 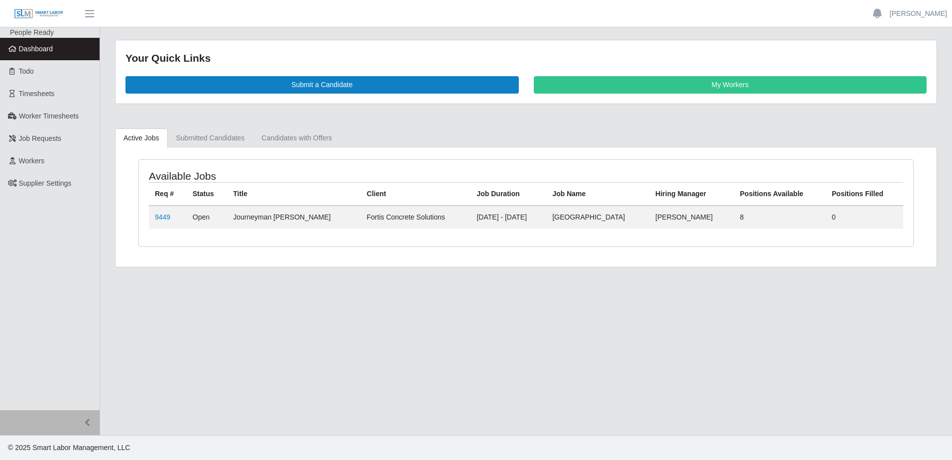 What do you see at coordinates (32, 161) in the screenshot?
I see `span: Workers` at bounding box center [32, 161].